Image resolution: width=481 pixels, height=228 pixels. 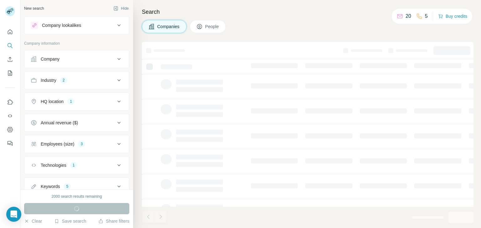 I want to click on div: Technologies, so click(x=54, y=166).